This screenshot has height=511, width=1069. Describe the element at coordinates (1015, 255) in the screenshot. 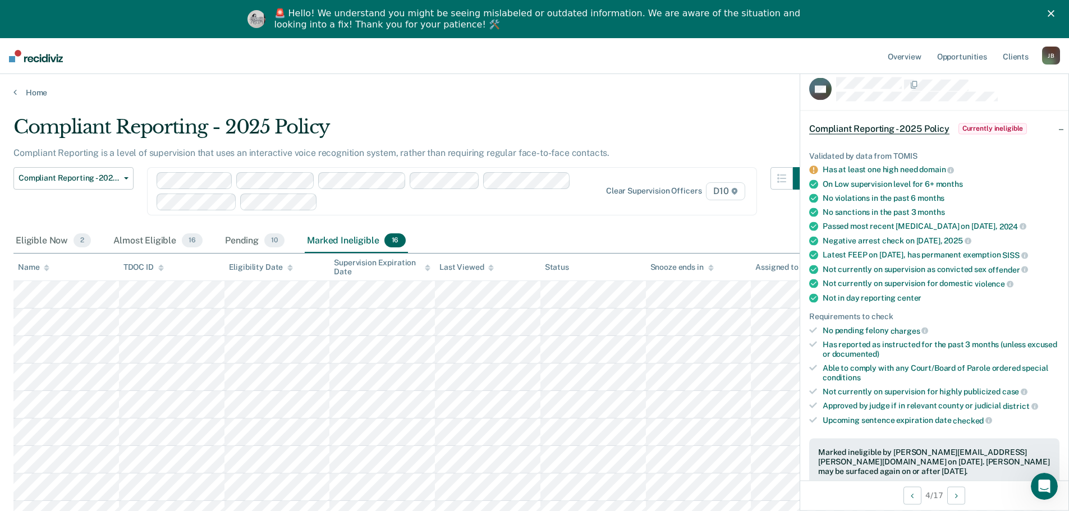

I see `span: SISS` at that location.